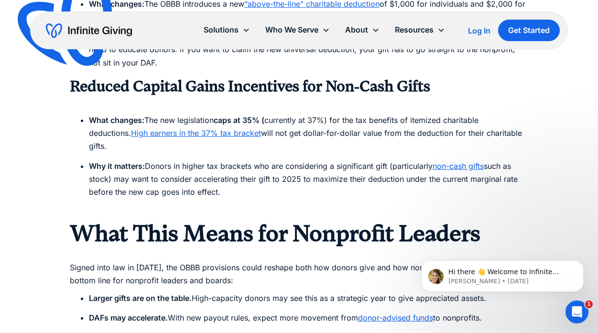 This screenshot has width=598, height=333. I want to click on a: non-cash gifts, so click(458, 166).